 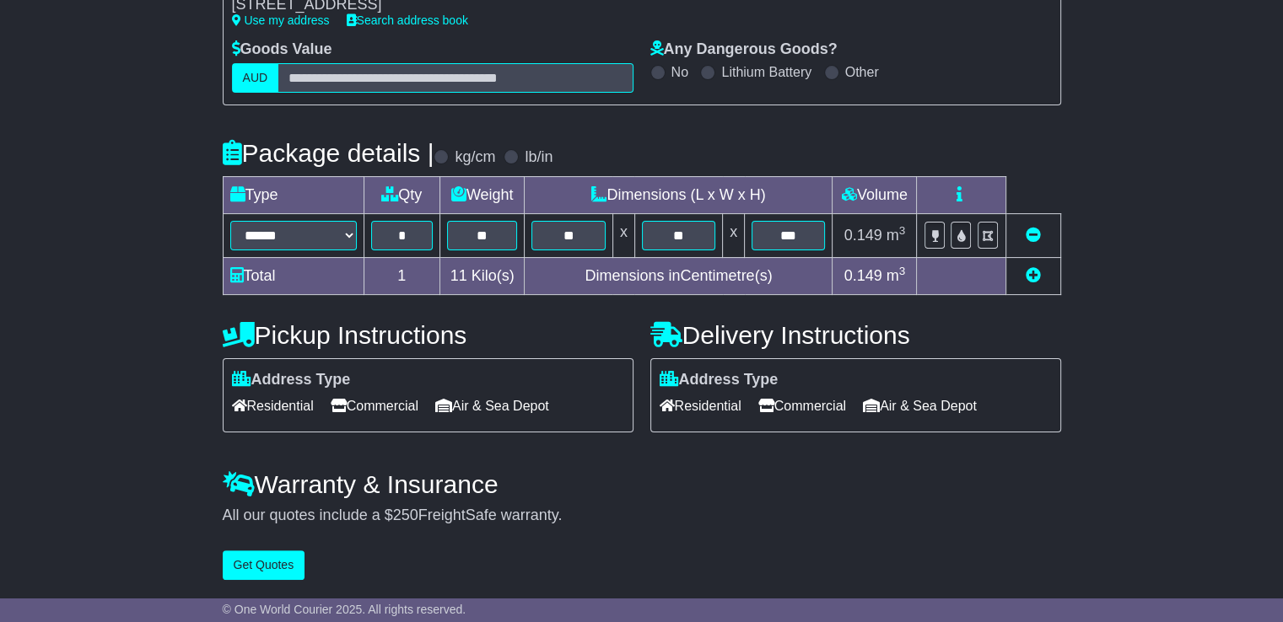 I want to click on a: Remove this item, so click(x=1033, y=235).